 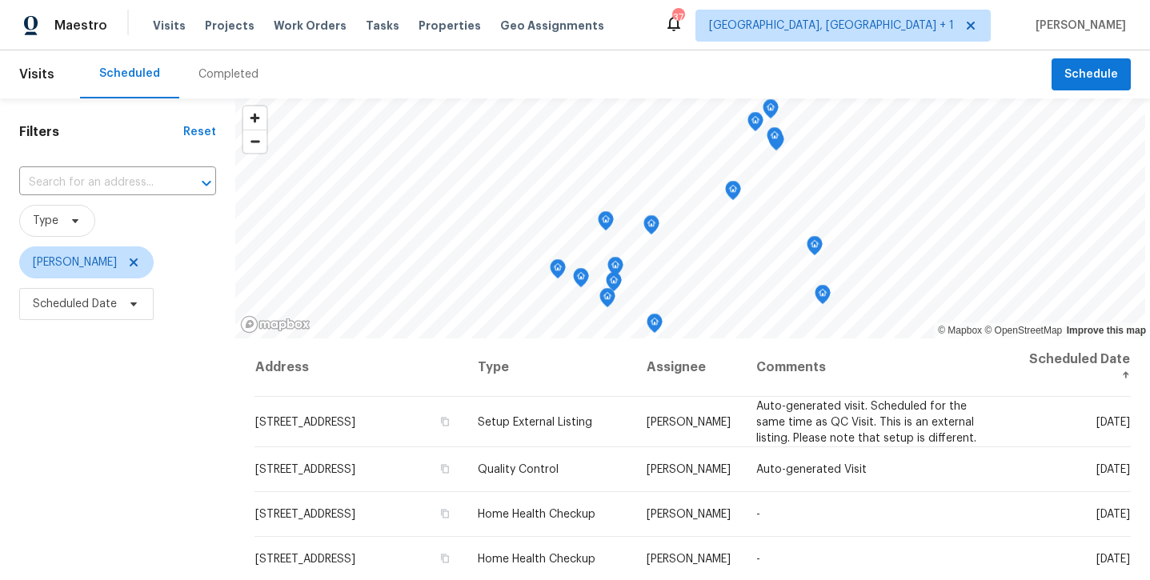 I want to click on span: Setup External Listing, so click(x=535, y=422).